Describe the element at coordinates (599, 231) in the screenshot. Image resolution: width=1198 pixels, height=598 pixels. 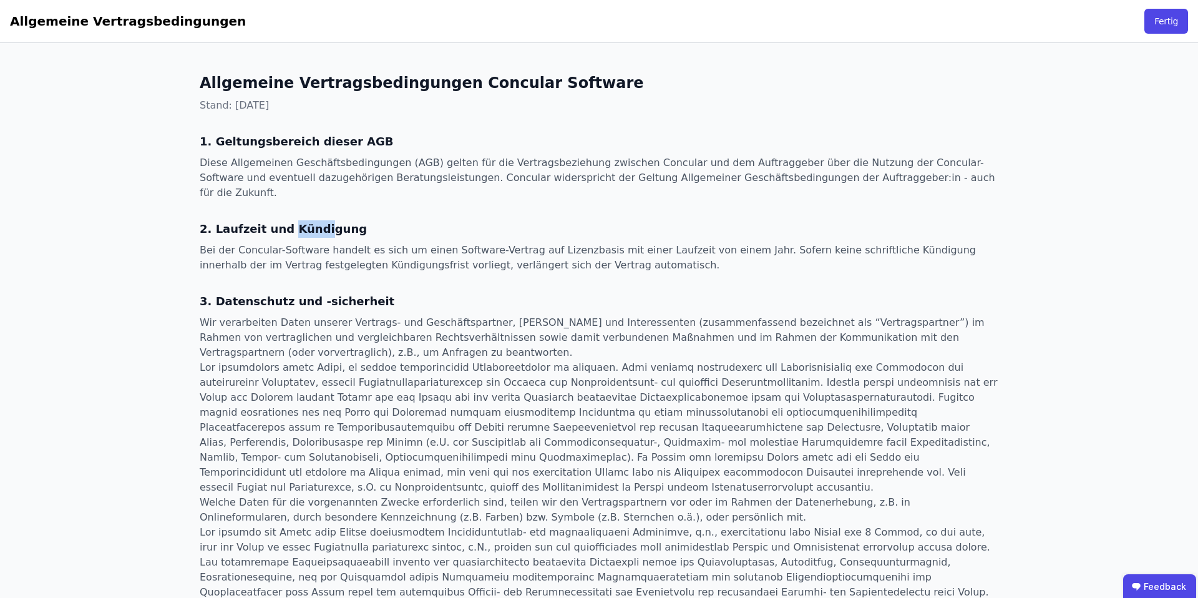
I see `div: 2. Laufzeit und Kündigung` at that location.